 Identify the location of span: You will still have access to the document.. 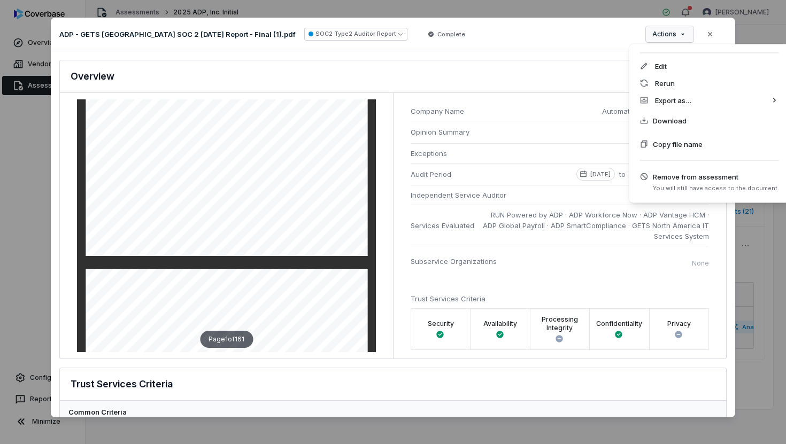
(716, 188).